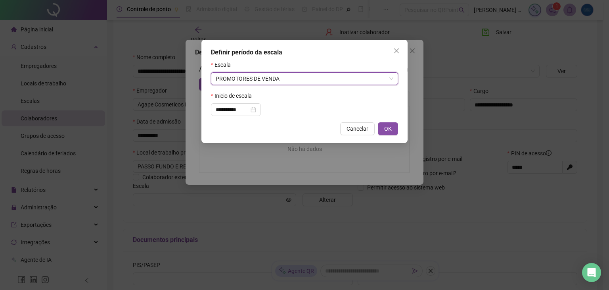 The image size is (609, 290). I want to click on button: OK, so click(388, 129).